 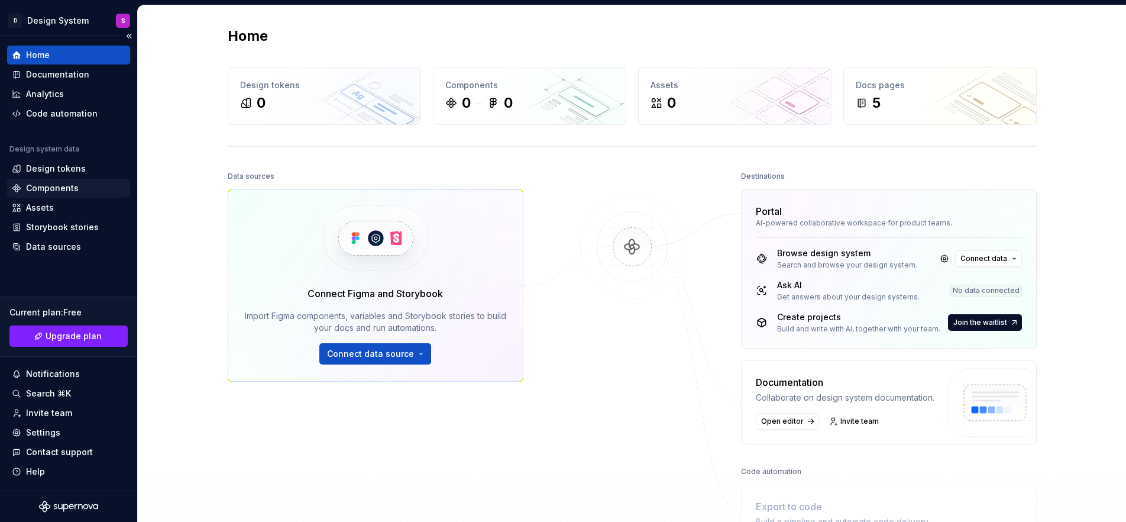 I want to click on div: Export to code, so click(x=843, y=506).